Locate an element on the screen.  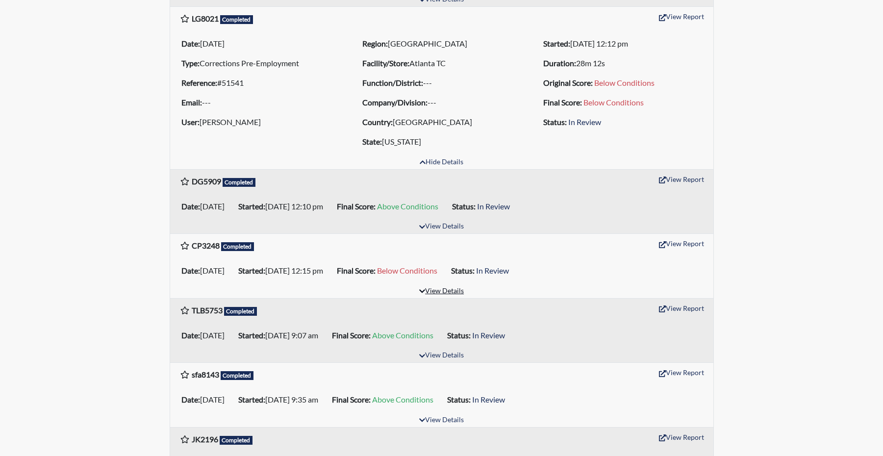
b: Function/District: is located at coordinates (393, 82).